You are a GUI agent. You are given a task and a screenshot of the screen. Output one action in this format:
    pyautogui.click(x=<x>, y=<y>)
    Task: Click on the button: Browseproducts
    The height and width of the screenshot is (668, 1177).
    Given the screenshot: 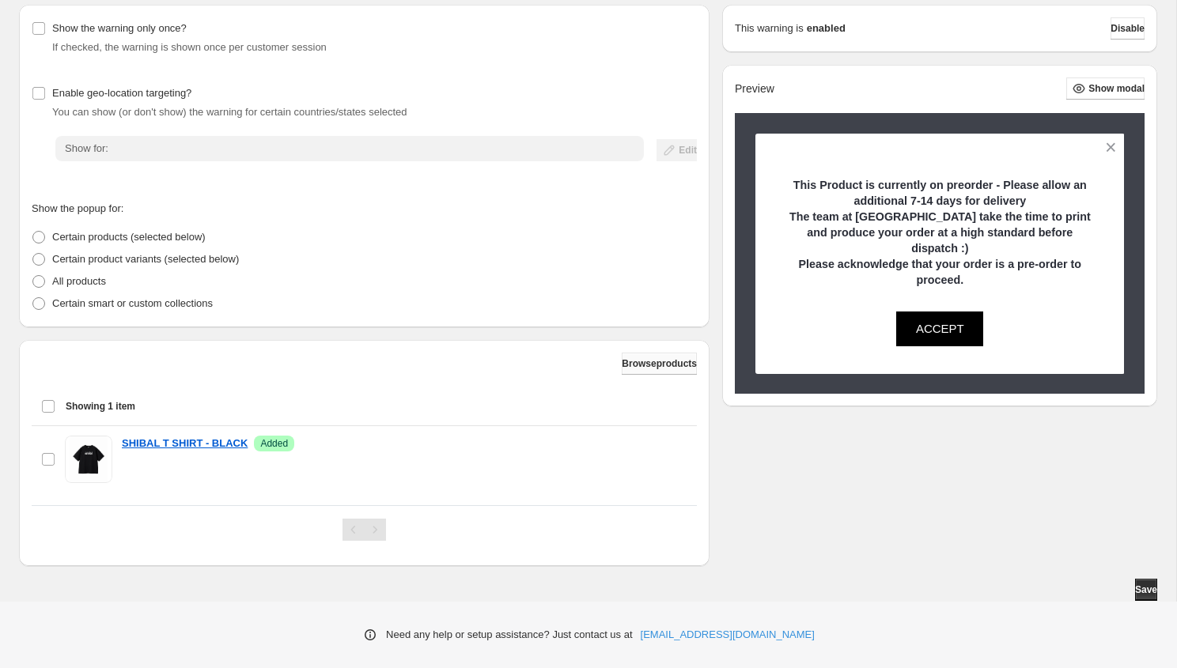 What is the action you would take?
    pyautogui.click(x=659, y=364)
    